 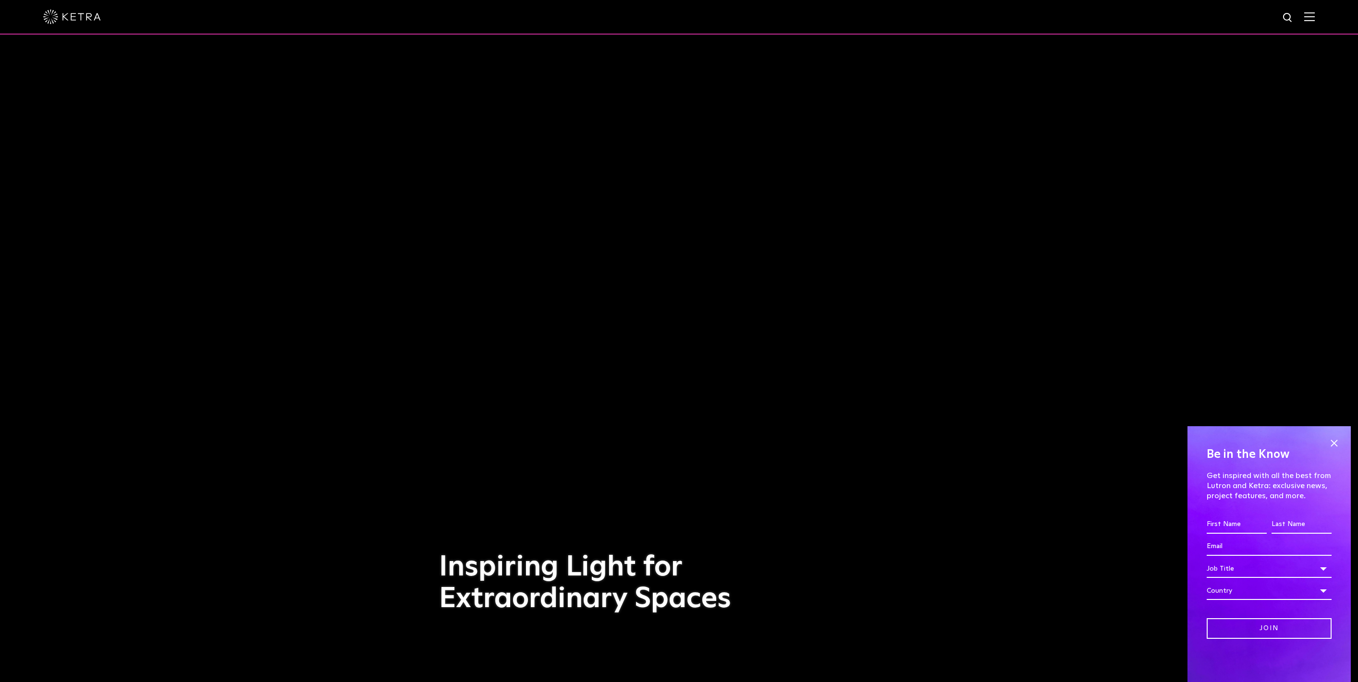 What do you see at coordinates (1269, 547) in the screenshot?
I see `input: Email` at bounding box center [1269, 547].